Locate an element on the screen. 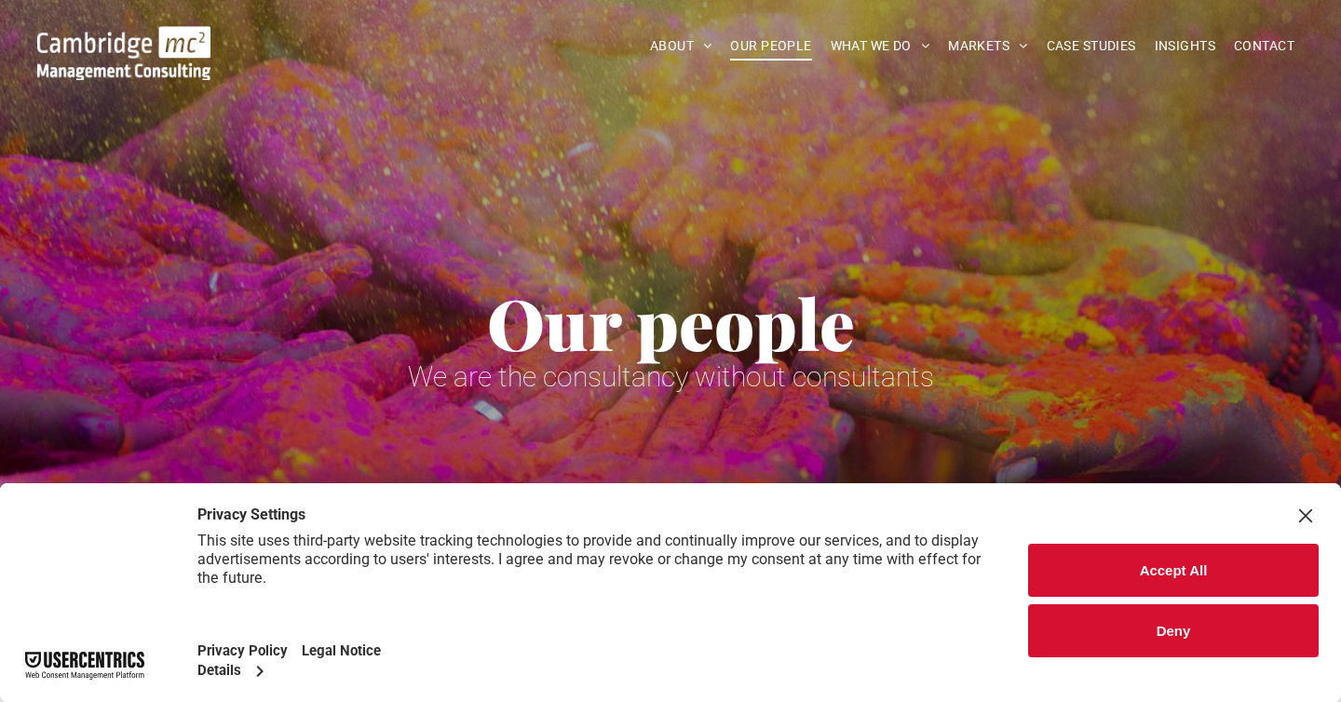  a: CASE STUDIES is located at coordinates (1091, 46).